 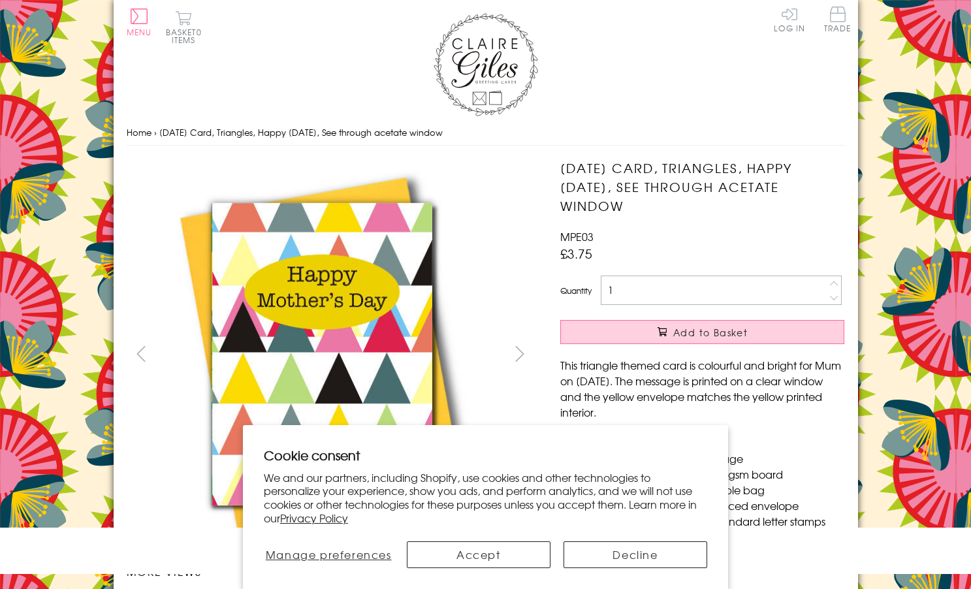 What do you see at coordinates (314, 518) in the screenshot?
I see `a: Privacy Policy` at bounding box center [314, 518].